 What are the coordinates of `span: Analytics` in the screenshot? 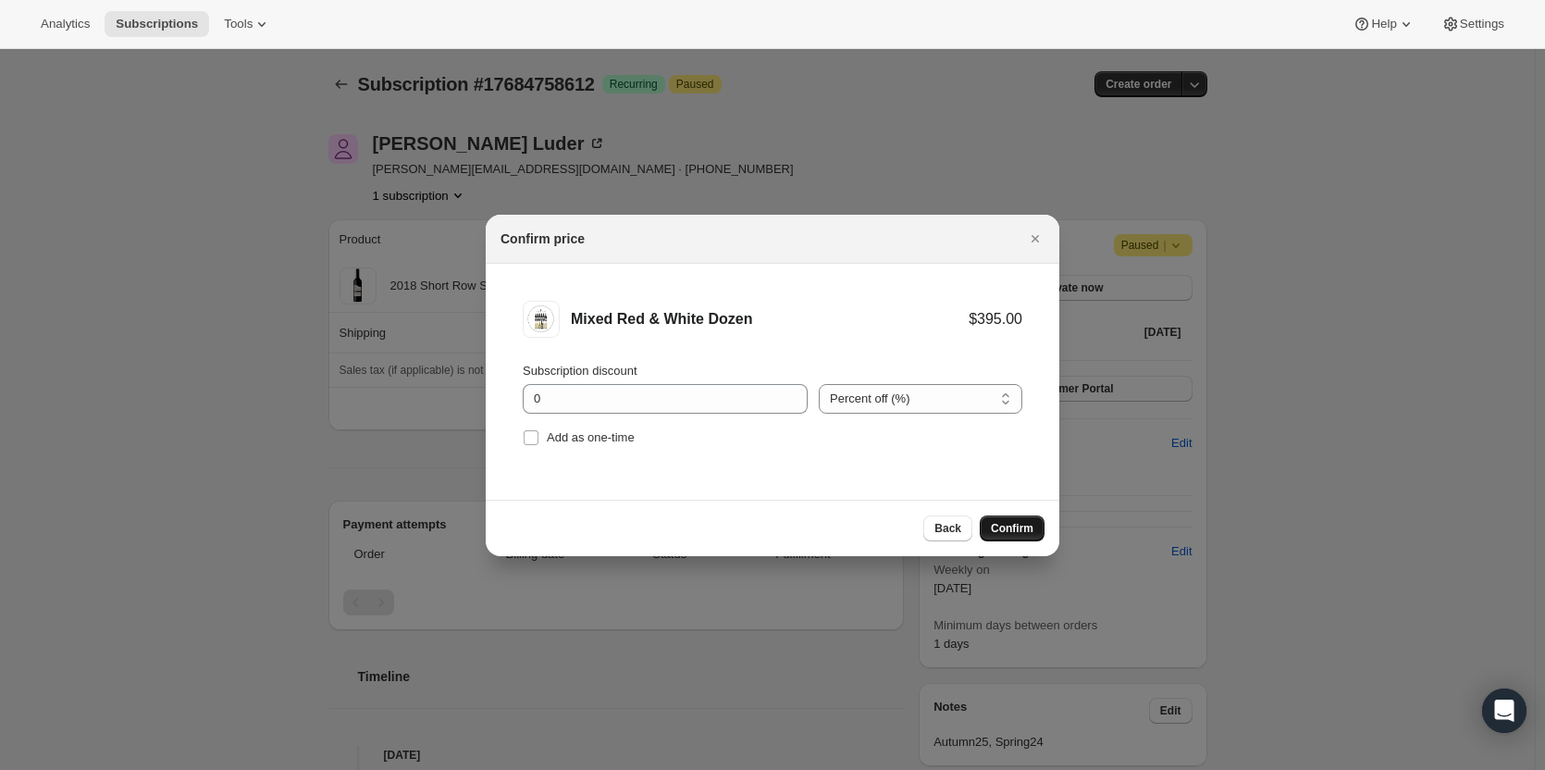 It's located at (65, 24).